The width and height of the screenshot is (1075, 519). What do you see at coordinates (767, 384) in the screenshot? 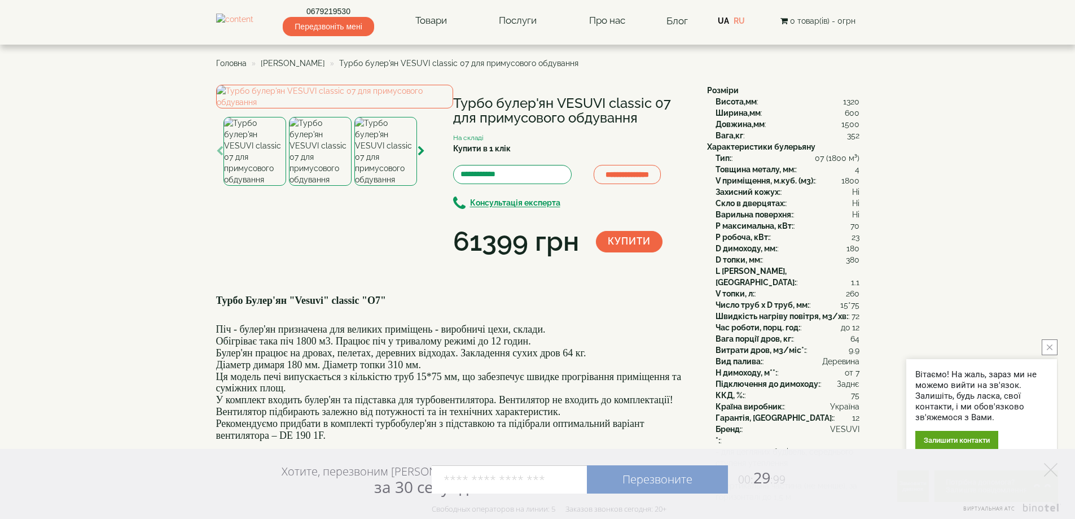
I see `b: Підключення до димоходу:` at bounding box center [767, 384].